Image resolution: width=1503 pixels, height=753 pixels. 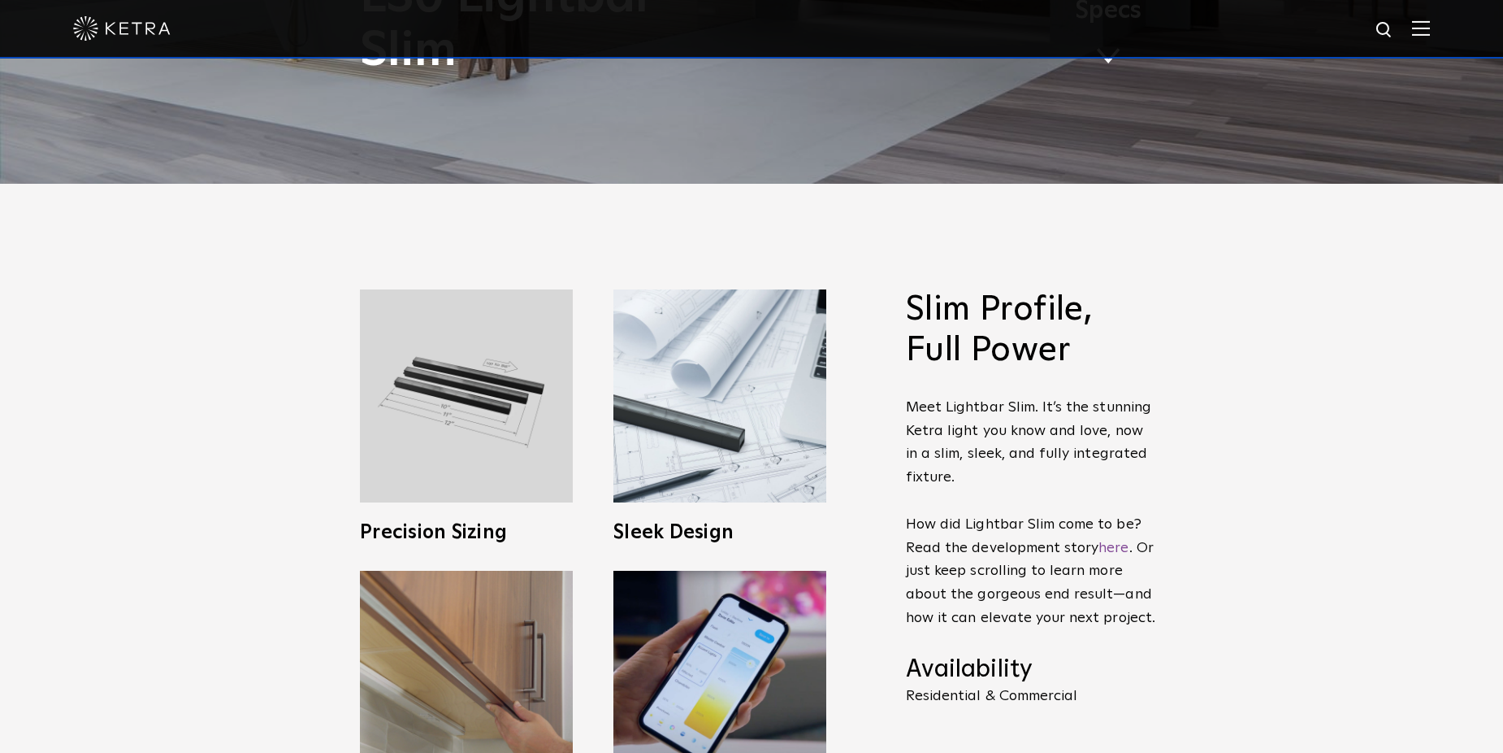 What do you see at coordinates (1032, 513) in the screenshot?
I see `p: Meet Lightbar Slim. It’s the stunning Ketra light you know and love, now in a slim, sleek, and fu...` at bounding box center [1032, 513].